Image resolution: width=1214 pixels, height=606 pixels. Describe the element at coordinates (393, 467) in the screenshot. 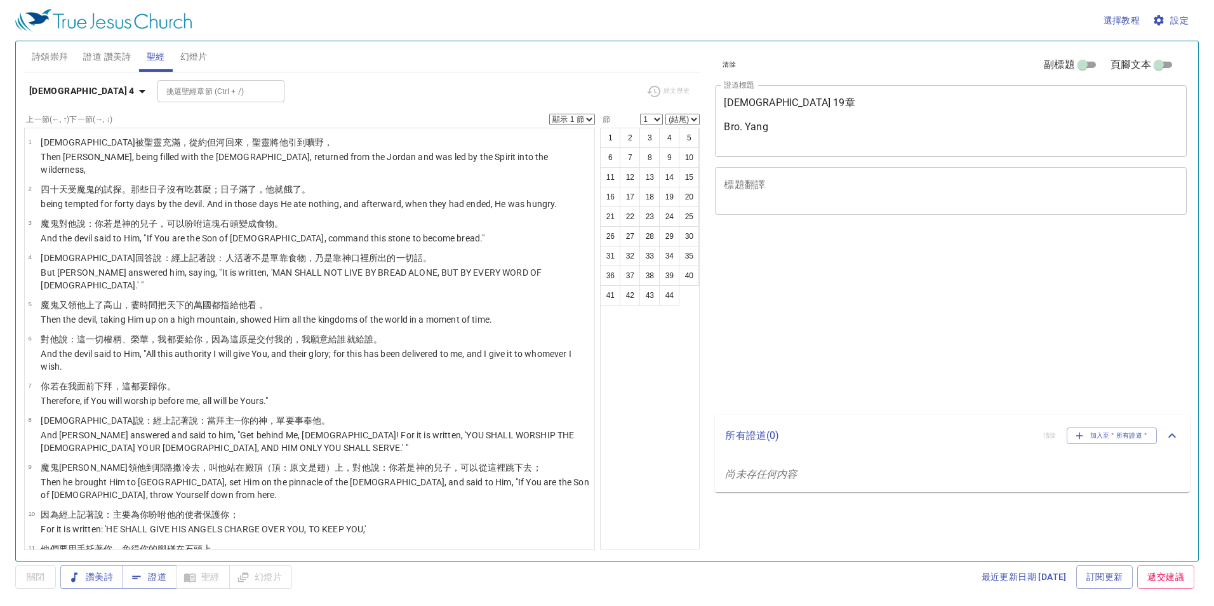

I see `wg1909: 殿` at that location.